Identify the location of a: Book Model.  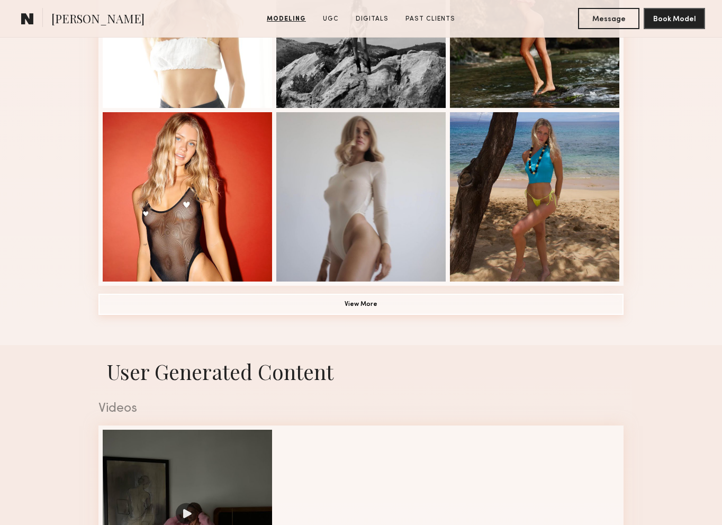
(674, 18).